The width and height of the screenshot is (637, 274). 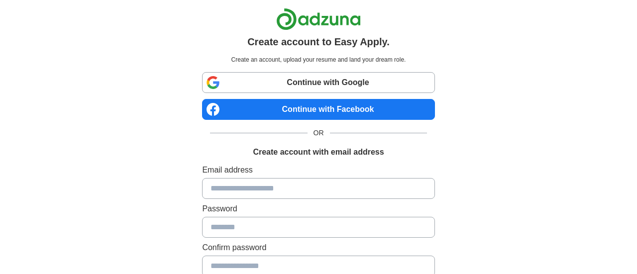 I want to click on label: Password, so click(x=318, y=209).